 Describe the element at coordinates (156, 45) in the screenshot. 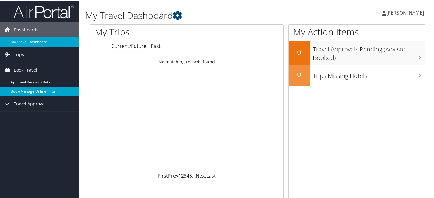

I see `a: Past` at that location.